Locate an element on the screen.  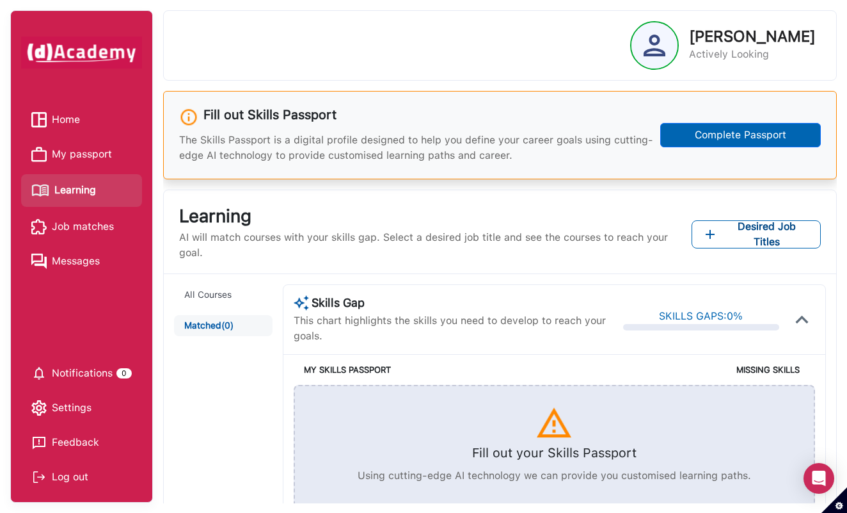
span: My passport is located at coordinates (82, 154).